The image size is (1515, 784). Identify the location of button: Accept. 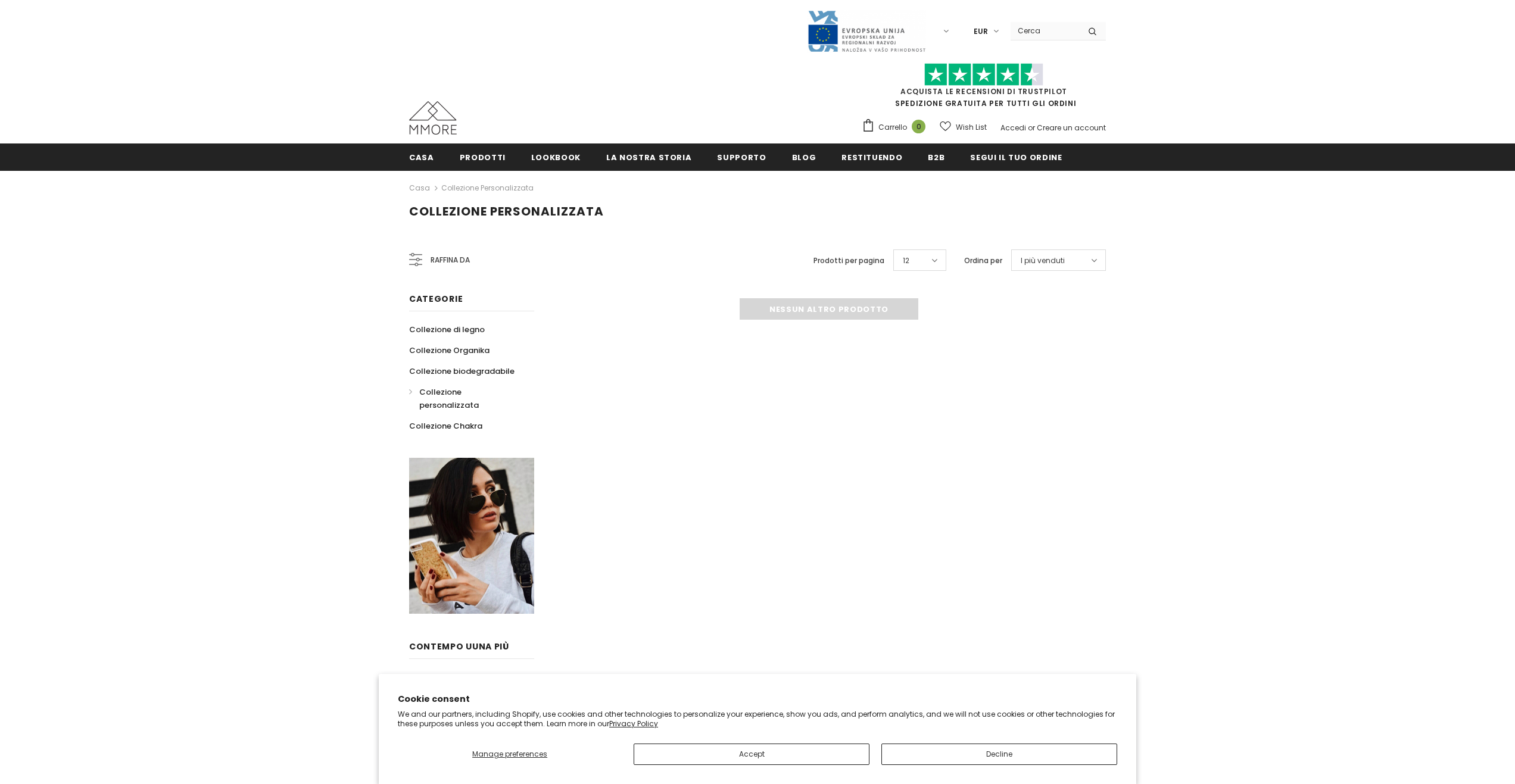
(751, 754).